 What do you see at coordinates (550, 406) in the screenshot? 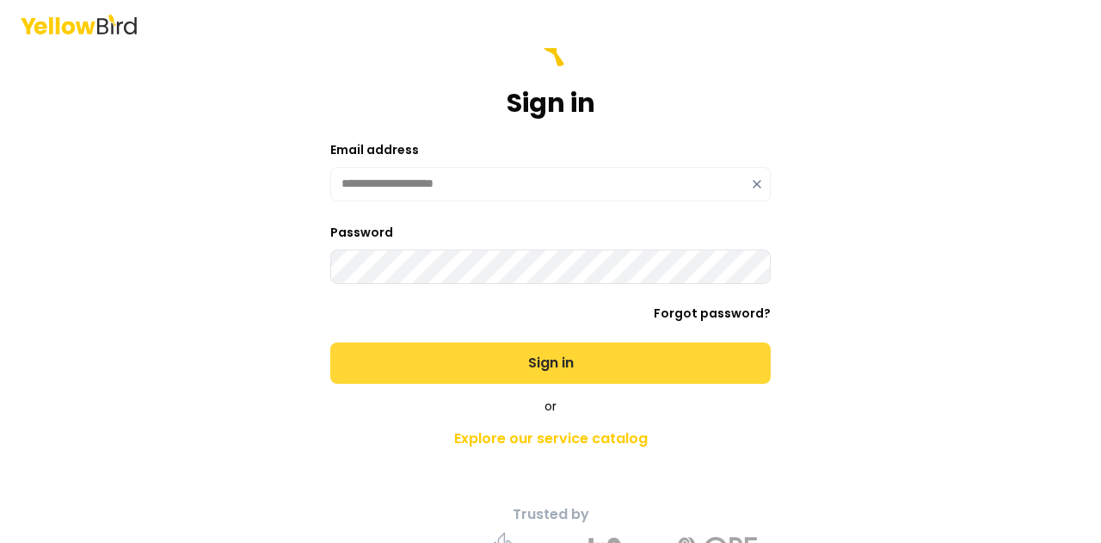
I see `span: or` at bounding box center [550, 406].